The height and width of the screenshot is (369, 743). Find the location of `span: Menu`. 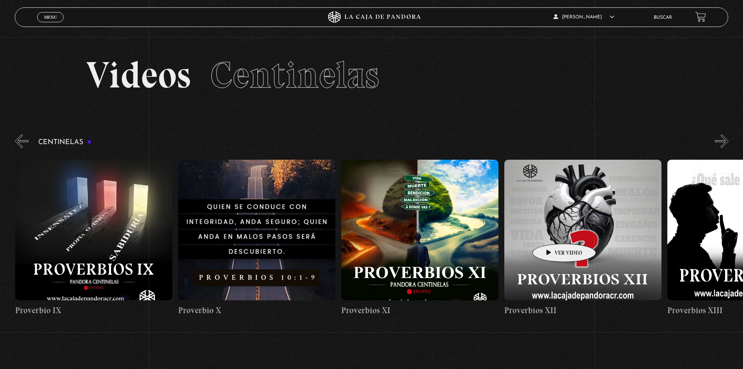

span: Menu is located at coordinates (50, 17).